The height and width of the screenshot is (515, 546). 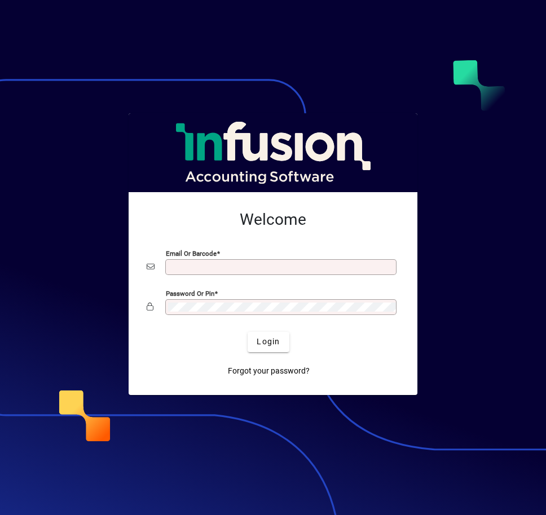 What do you see at coordinates (273, 220) in the screenshot?
I see `h2: Welcome` at bounding box center [273, 220].